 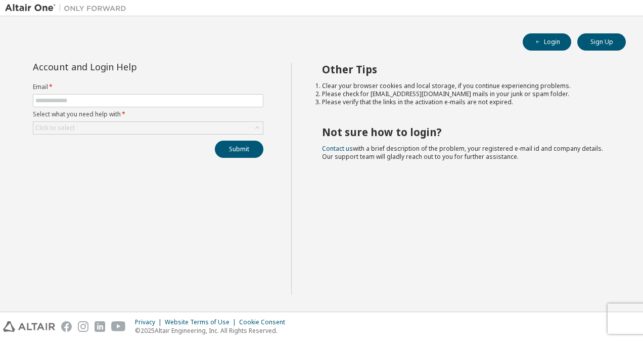 I want to click on div: Privacy, so click(x=150, y=322).